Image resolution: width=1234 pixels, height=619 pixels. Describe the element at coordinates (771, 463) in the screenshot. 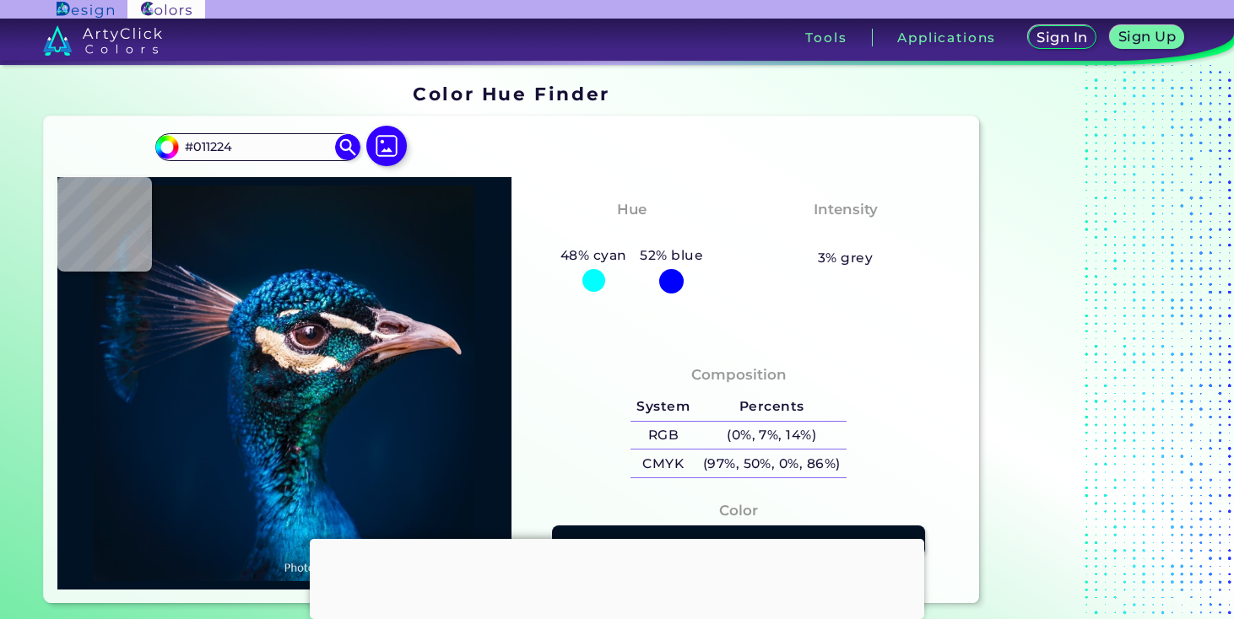

I see `h5: (97%, 50%, 0%, 86%)` at that location.